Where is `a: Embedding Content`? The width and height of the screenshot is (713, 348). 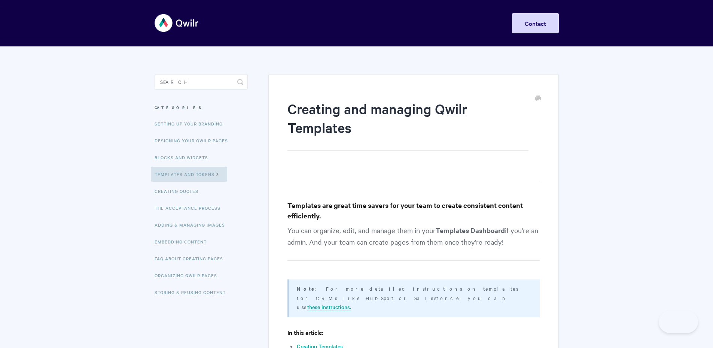 a: Embedding Content is located at coordinates (183, 241).